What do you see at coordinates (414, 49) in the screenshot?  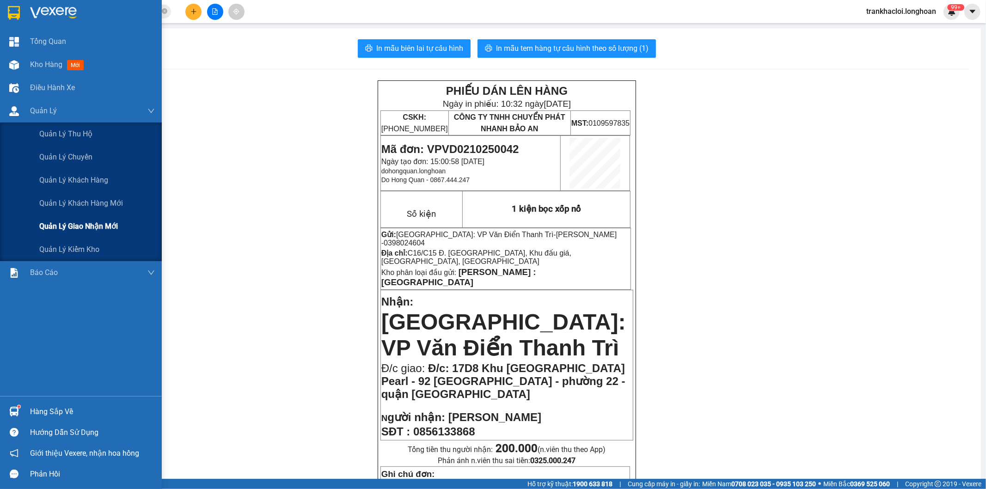 I see `button: printerIn mẫu biên lai tự cấu hình` at bounding box center [414, 49].